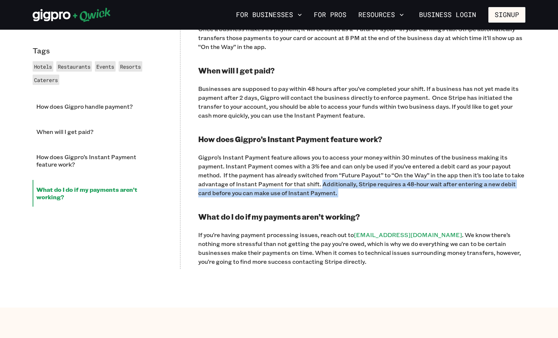 The width and height of the screenshot is (558, 338). Describe the element at coordinates (98, 132) in the screenshot. I see `li: When will I get paid?` at that location.